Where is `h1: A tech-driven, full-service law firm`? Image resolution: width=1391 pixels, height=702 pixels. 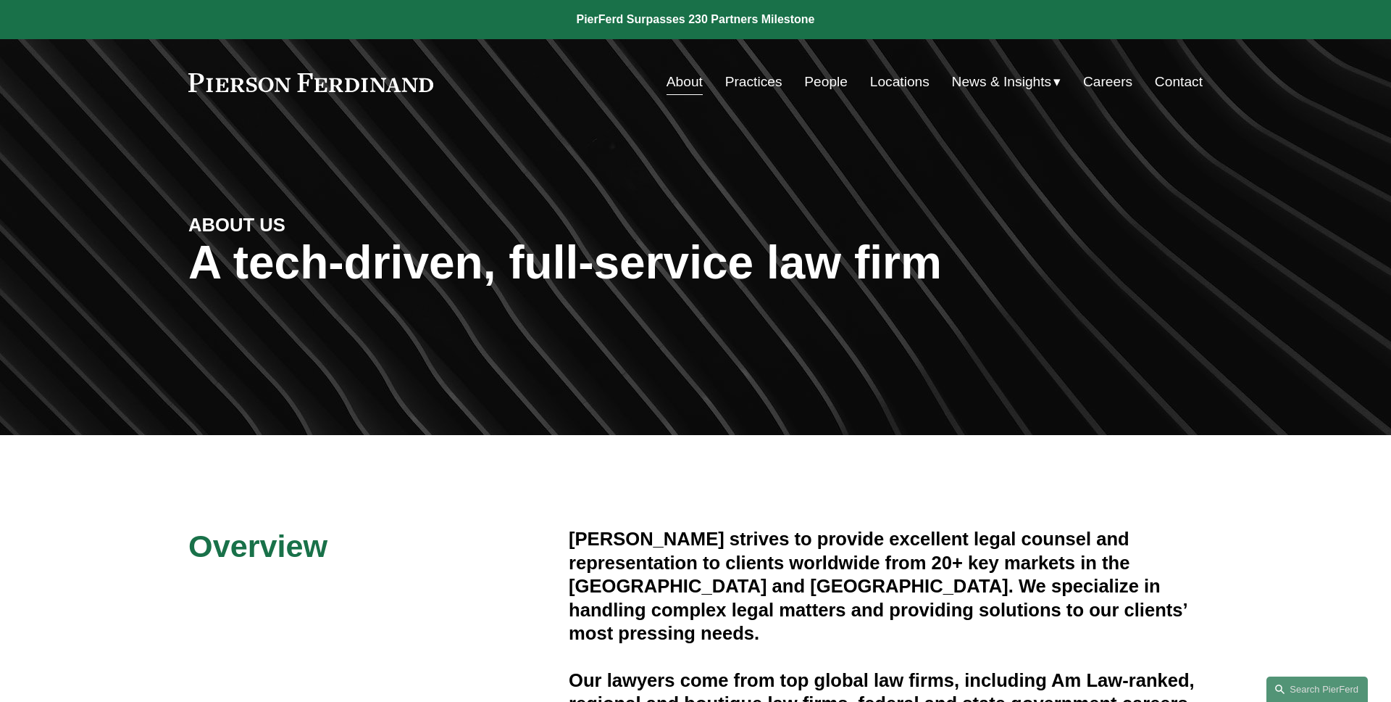 h1: A tech-driven, full-service law firm is located at coordinates (696, 262).